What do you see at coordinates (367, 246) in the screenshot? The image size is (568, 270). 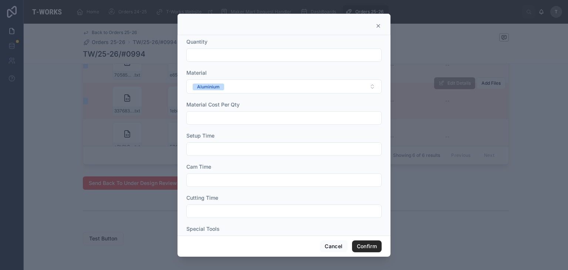 I see `button: Confirm` at bounding box center [367, 246].